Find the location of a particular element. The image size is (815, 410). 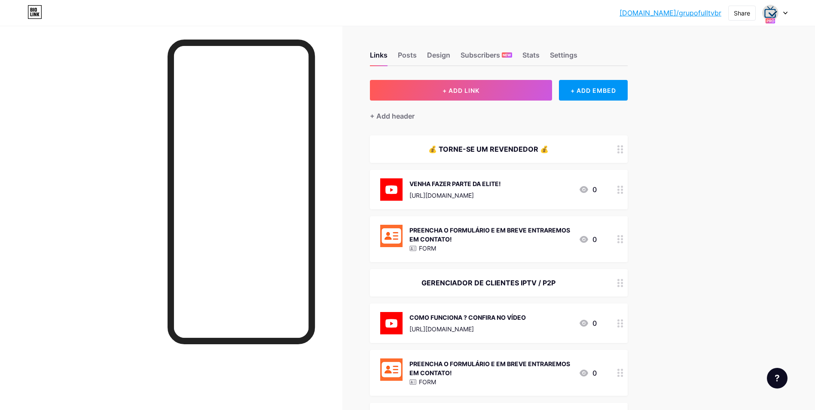

div: Subscribers is located at coordinates (486, 58).